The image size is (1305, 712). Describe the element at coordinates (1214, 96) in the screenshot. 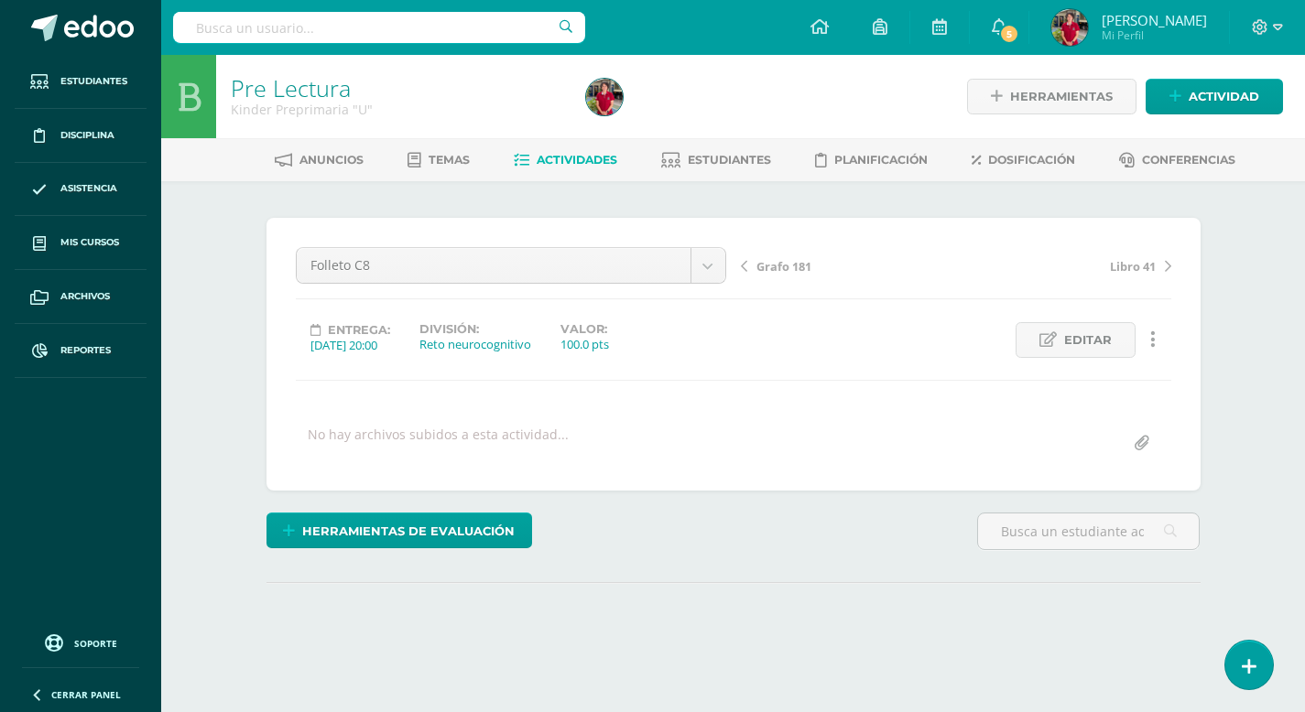

I see `a: Actividad` at that location.